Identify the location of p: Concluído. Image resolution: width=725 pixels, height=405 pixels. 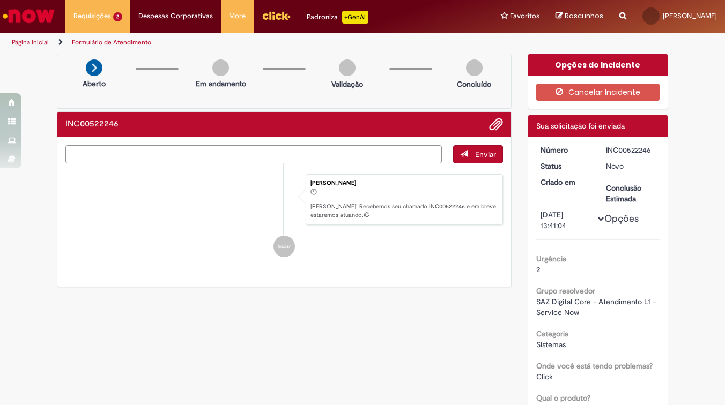
(474, 84).